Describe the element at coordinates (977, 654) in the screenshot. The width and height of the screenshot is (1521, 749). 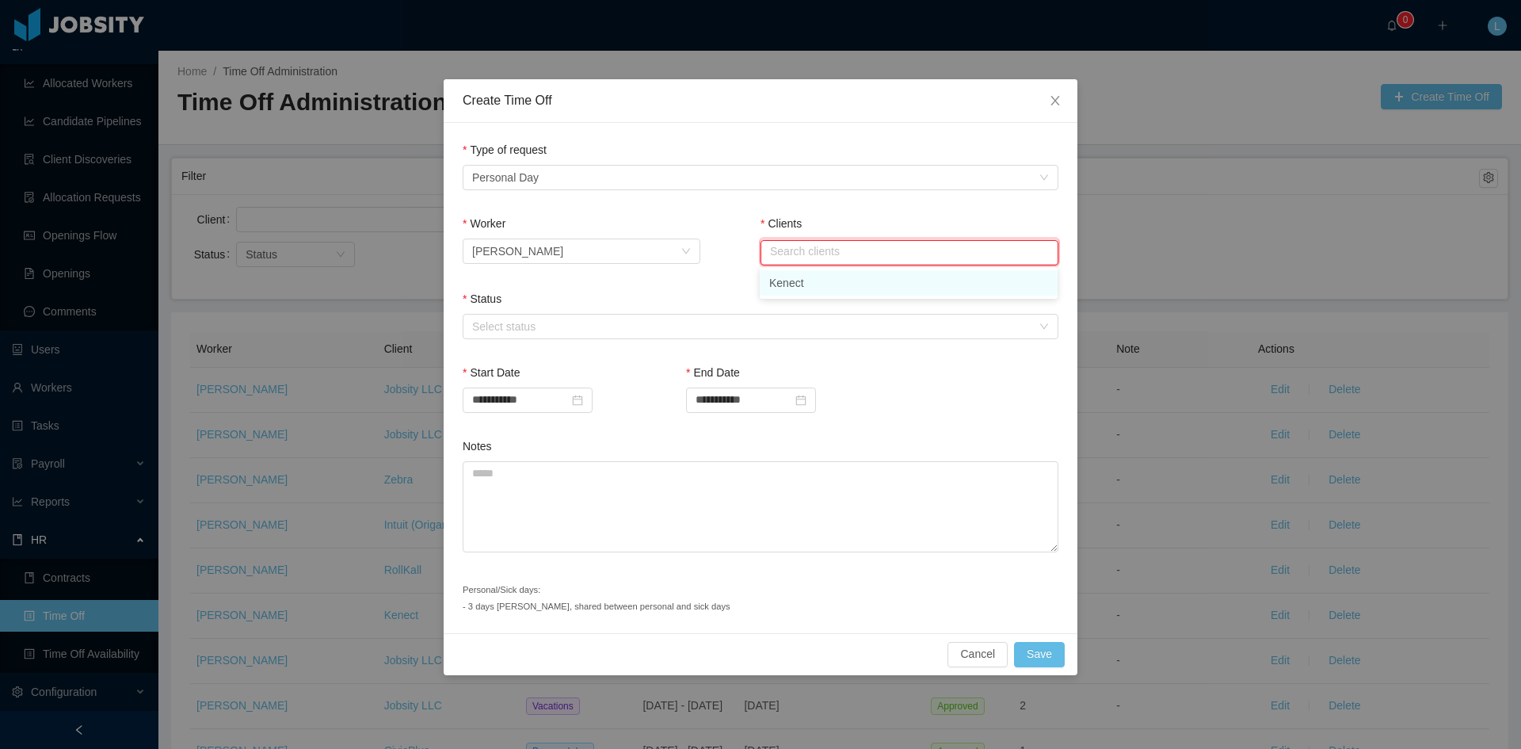
I see `button: Cancel` at that location.